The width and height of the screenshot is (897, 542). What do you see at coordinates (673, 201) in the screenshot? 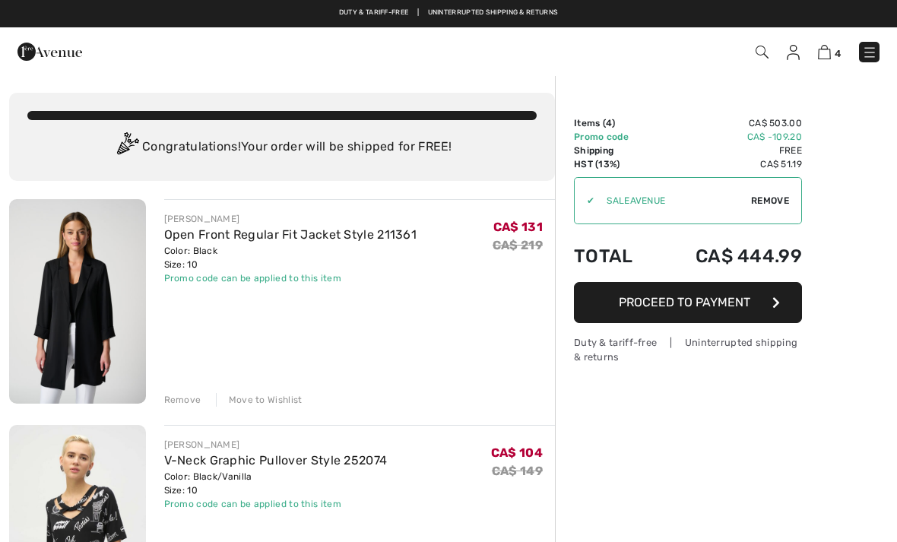
I see `input: Promo code` at bounding box center [673, 201].